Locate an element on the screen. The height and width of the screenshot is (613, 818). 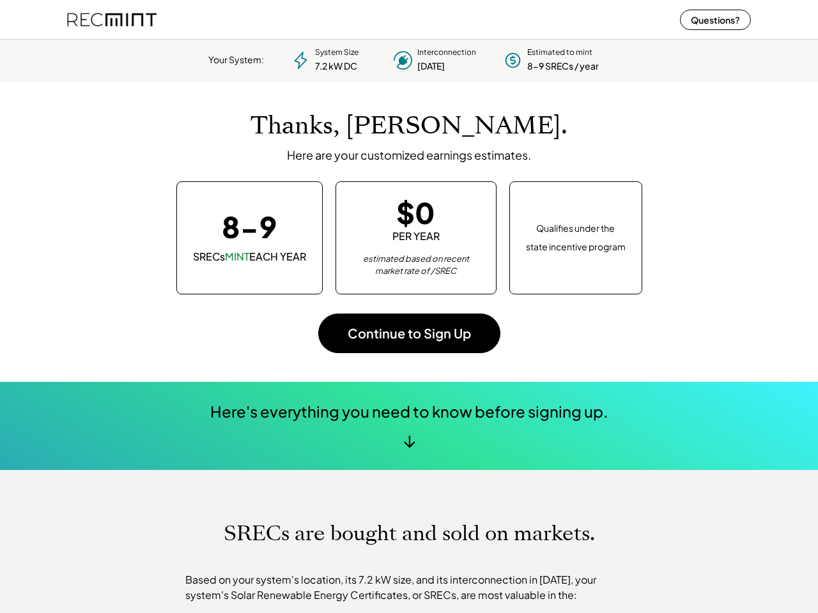
div: Qualifies under the is located at coordinates (575, 229).